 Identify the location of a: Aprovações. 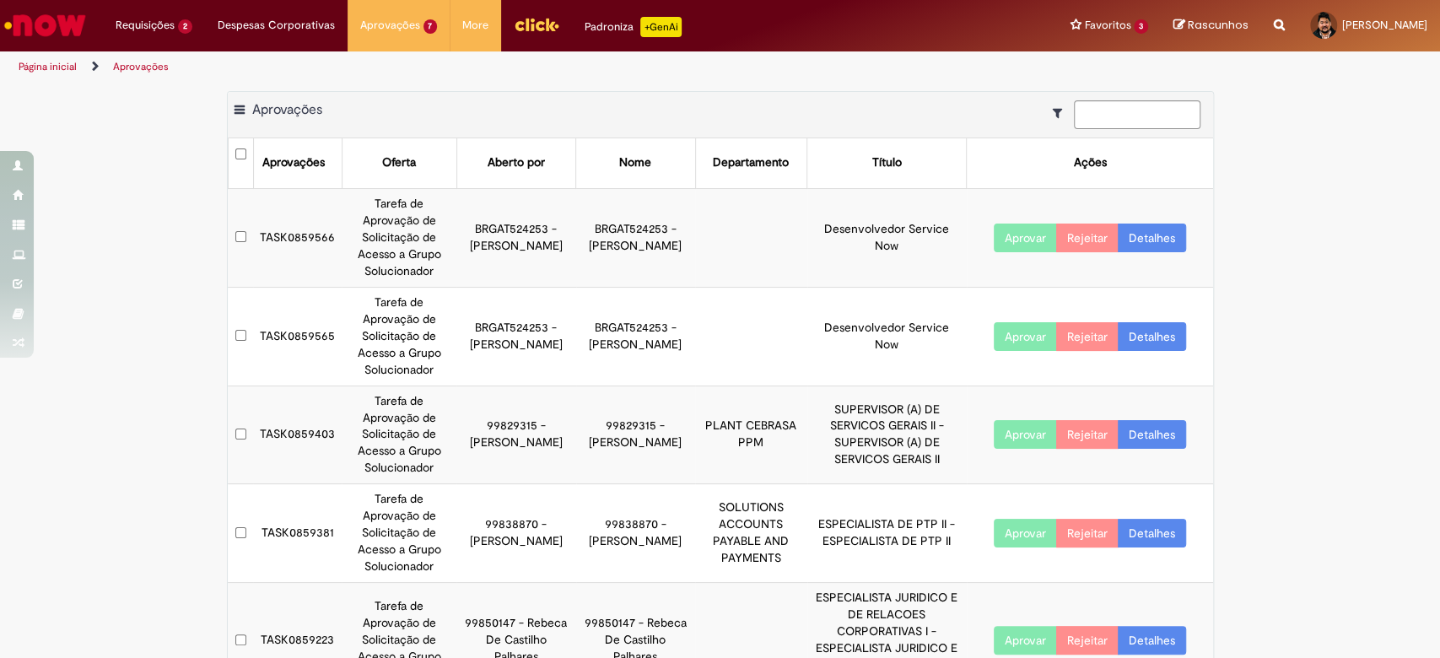
(141, 67).